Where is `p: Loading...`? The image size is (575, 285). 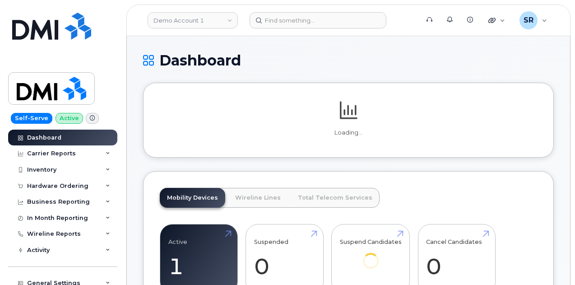
p: Loading... is located at coordinates (348, 133).